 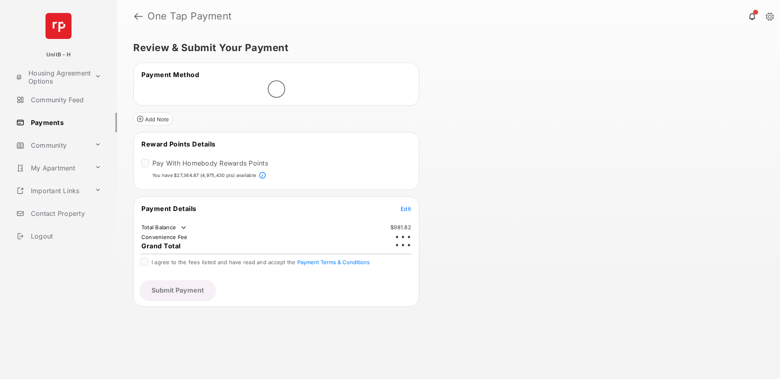 I want to click on img: svg+xml;base64,PHN2ZyB4bWxucz0iaHR0cDovL3d3dy53My5vcmcvMjAwMC9zdmciIHdpZHRoPSI2NCIgaGVpZ2h0PSI2NC..., so click(x=58, y=26).